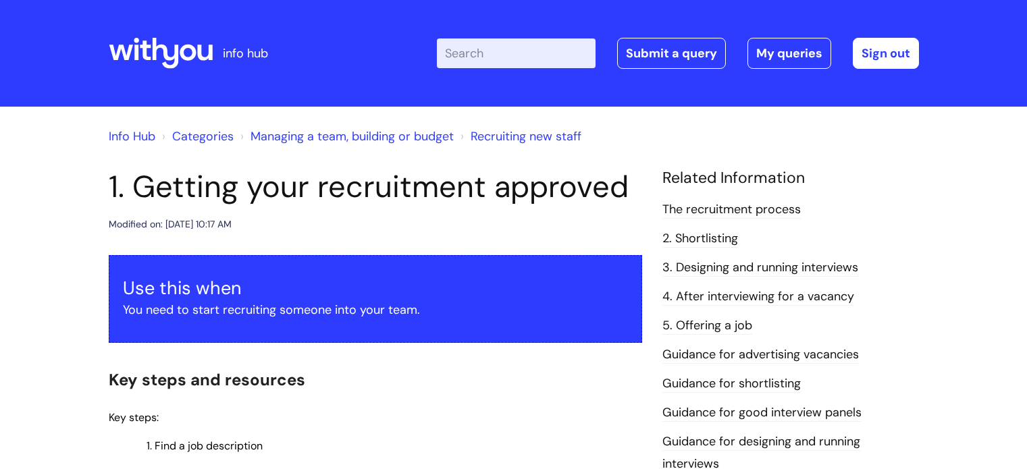 The width and height of the screenshot is (1027, 469). I want to click on p: You need to start recruiting someone into your team., so click(375, 310).